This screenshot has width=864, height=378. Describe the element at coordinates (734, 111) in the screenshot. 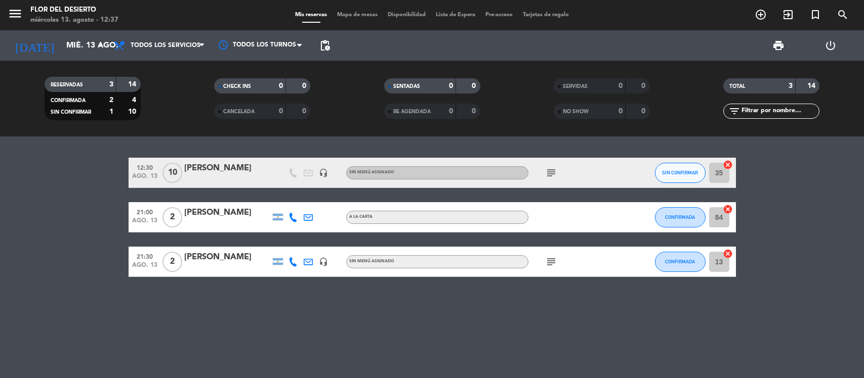

I see `i: filter_list` at that location.